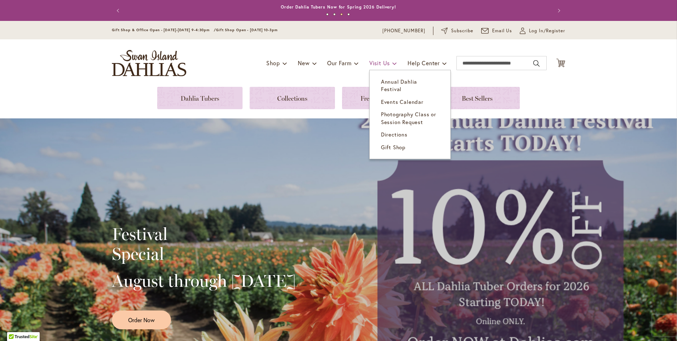  Describe the element at coordinates (339, 63) in the screenshot. I see `span: Our Farm` at that location.